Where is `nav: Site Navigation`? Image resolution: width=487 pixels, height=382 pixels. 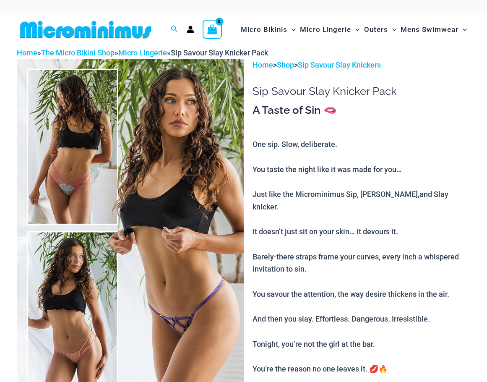
nav: Site Navigation is located at coordinates (354, 29).